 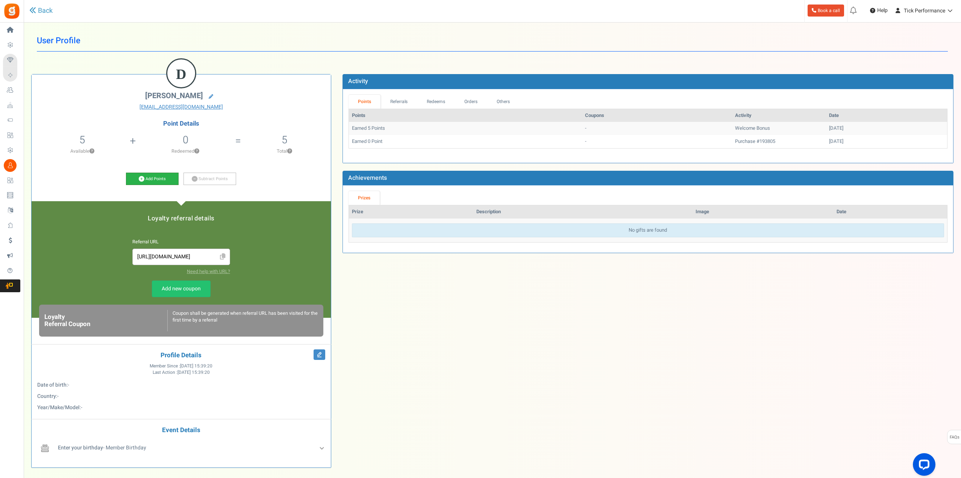 What do you see at coordinates (223, 257) in the screenshot?
I see `span: Click to Copy` at bounding box center [223, 257].